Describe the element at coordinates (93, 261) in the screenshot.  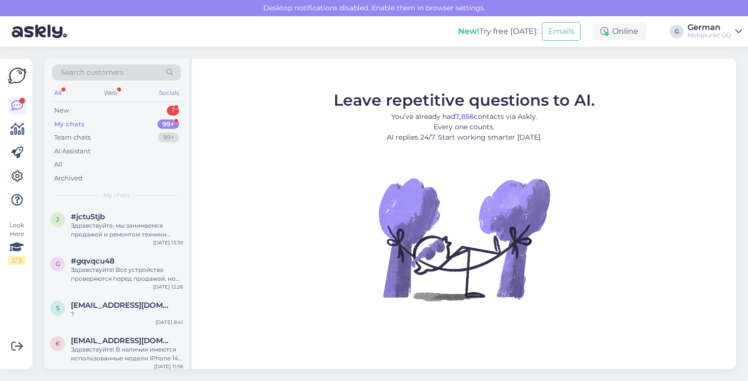
I see `span: #gqvqcu48` at that location.